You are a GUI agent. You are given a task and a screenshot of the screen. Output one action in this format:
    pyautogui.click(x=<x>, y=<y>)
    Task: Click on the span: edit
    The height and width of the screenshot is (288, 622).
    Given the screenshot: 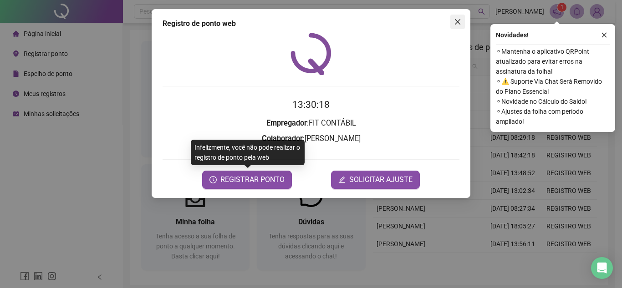 What is the action you would take?
    pyautogui.click(x=342, y=180)
    